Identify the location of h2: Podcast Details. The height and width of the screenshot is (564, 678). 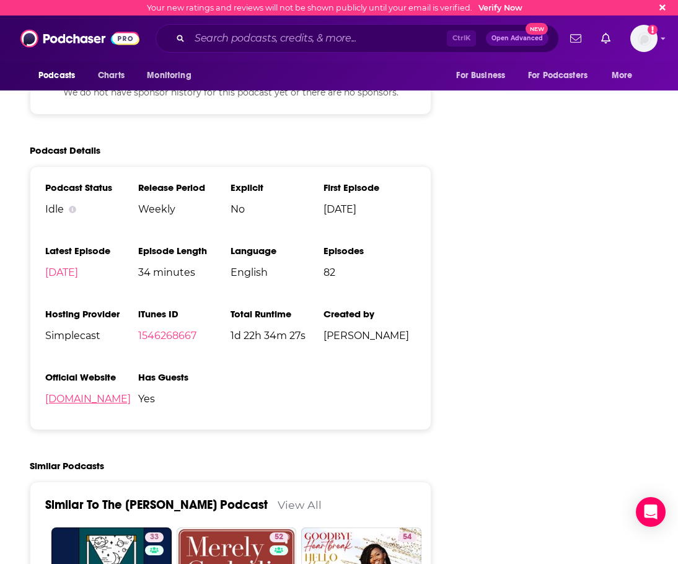
(65, 150).